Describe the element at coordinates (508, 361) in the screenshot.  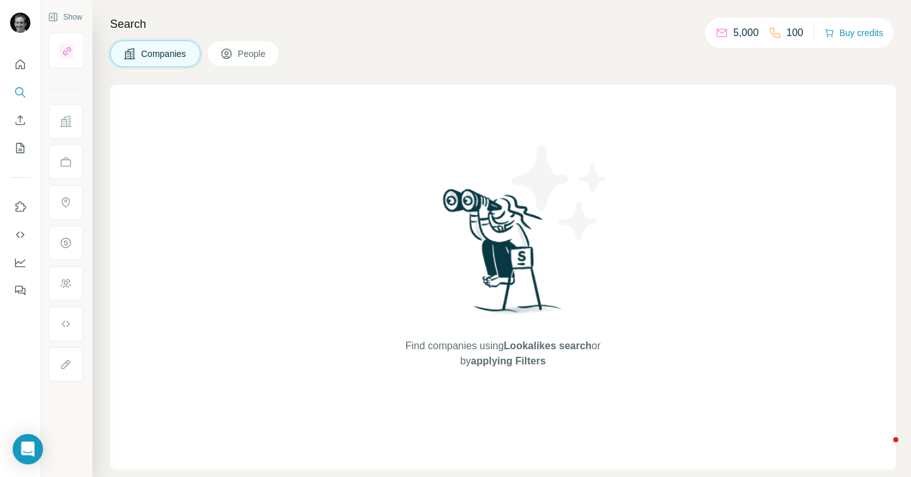
I see `span: applying Filters` at that location.